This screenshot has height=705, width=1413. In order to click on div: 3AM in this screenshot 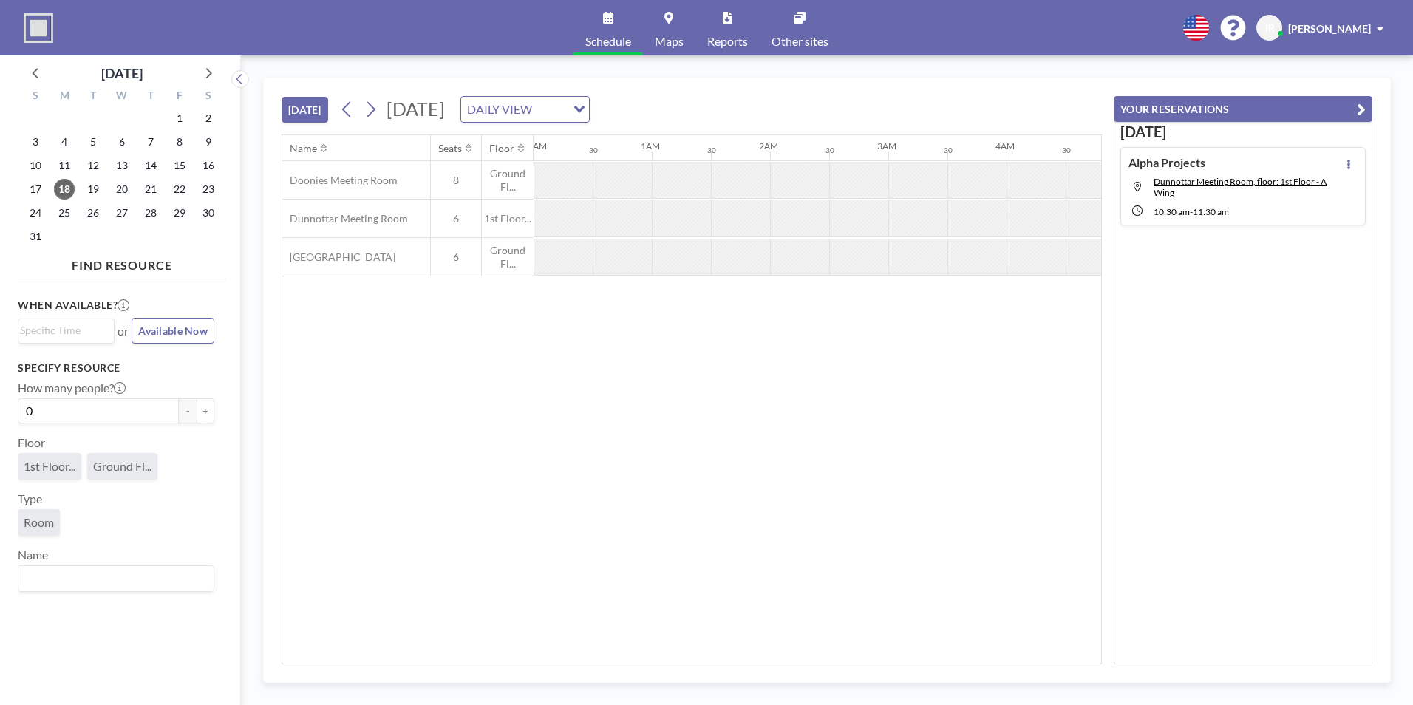, I will do `click(887, 146)`.